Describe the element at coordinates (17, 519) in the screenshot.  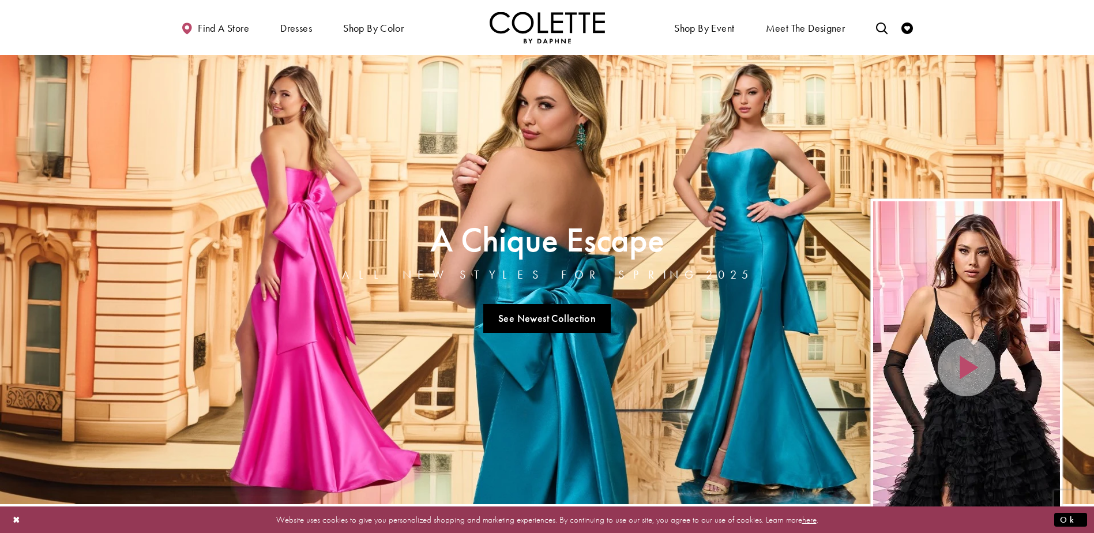
I see `button: Close Dialog` at that location.